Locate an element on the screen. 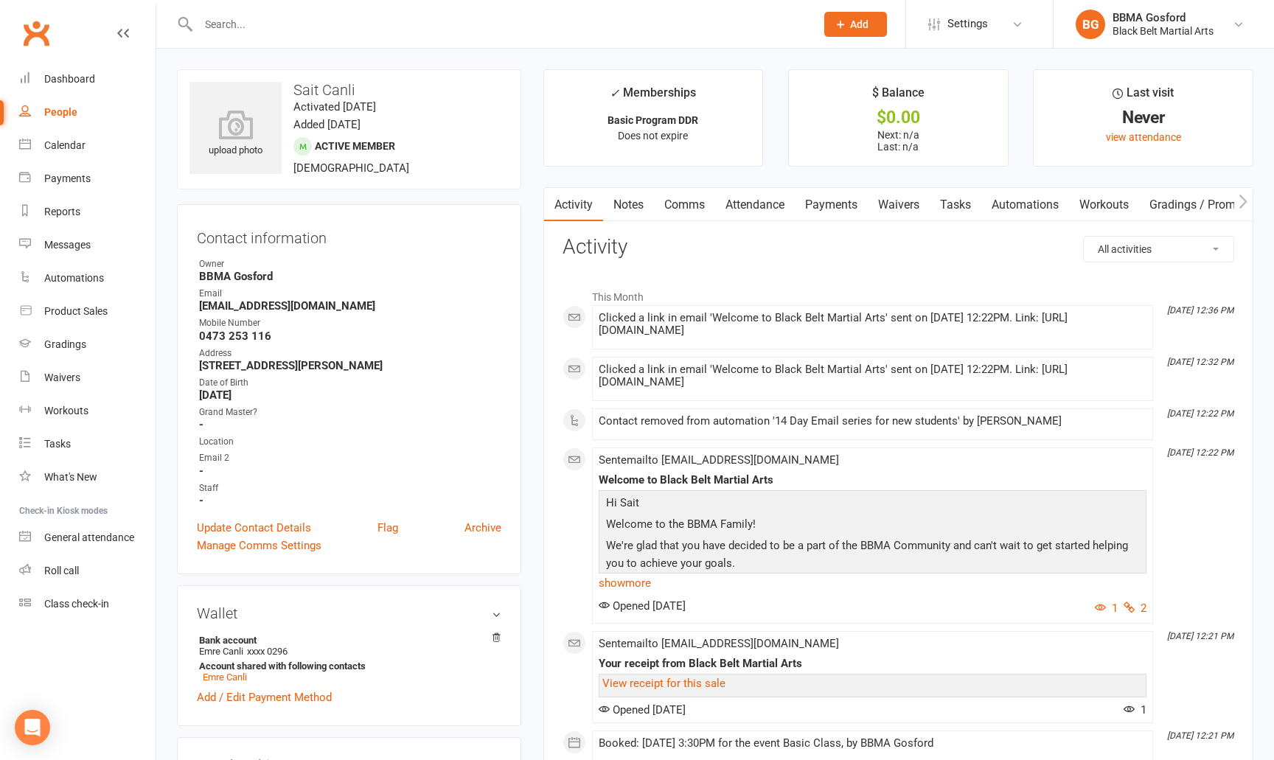 This screenshot has width=1274, height=760. a: Attendance is located at coordinates (755, 205).